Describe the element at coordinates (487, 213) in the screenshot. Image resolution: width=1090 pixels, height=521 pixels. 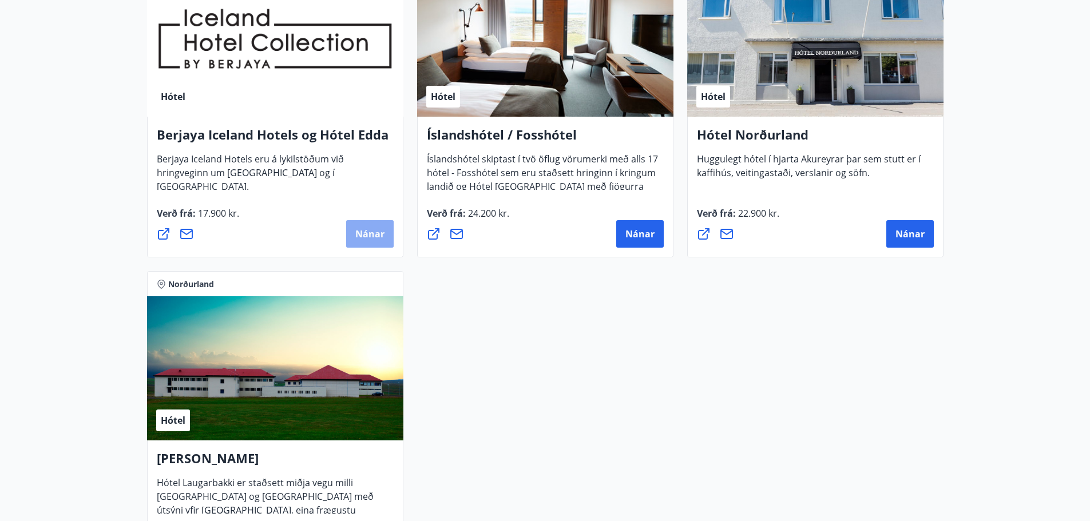
I see `span: 24.200 kr.` at that location.